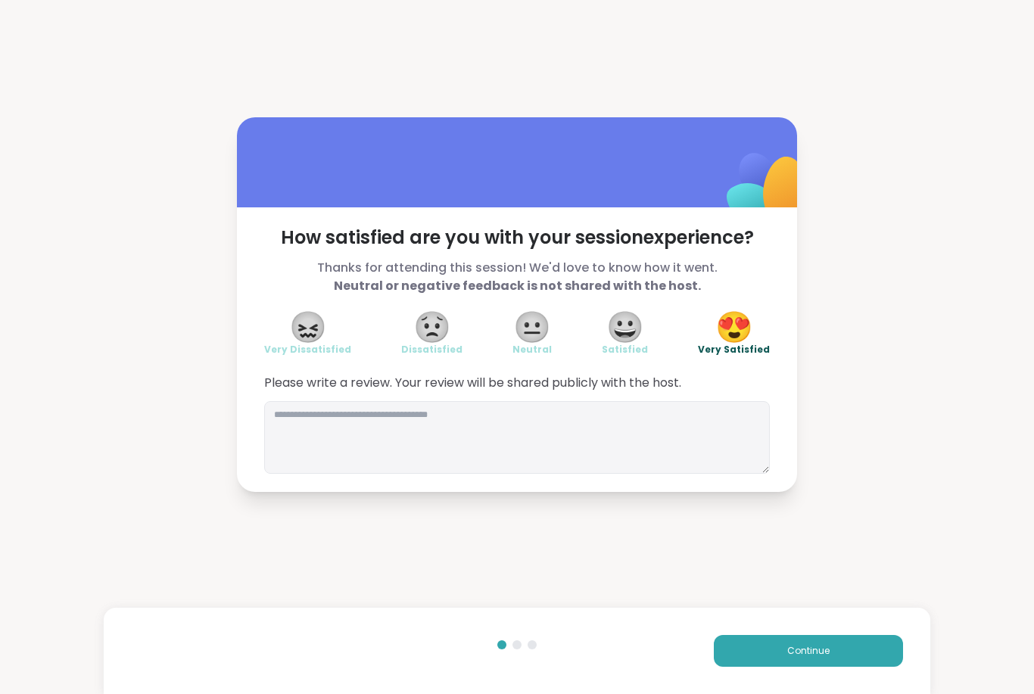 The image size is (1034, 694). Describe the element at coordinates (625, 350) in the screenshot. I see `span: Satisfied` at that location.